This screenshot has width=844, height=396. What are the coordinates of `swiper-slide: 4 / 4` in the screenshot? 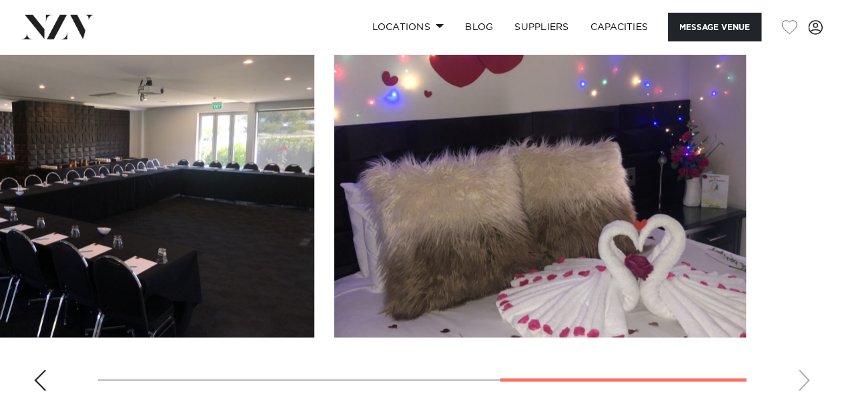 It's located at (540, 186).